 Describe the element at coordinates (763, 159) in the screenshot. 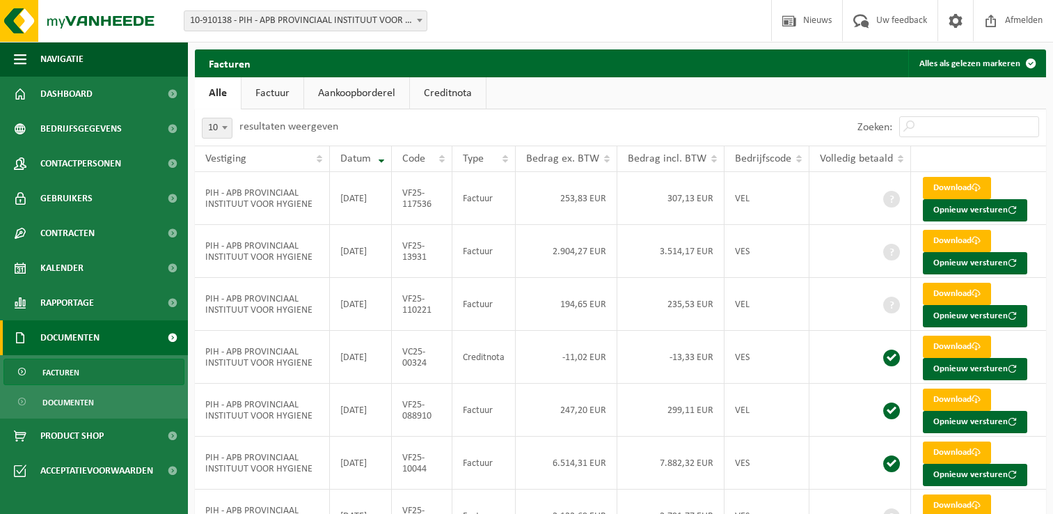

I see `span: Bedrijfscode` at that location.